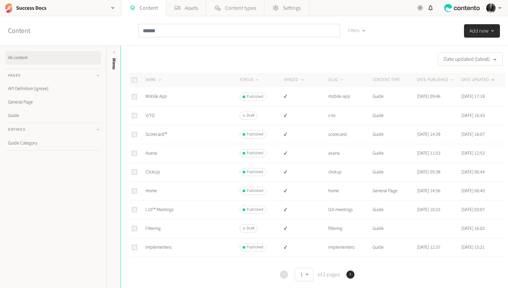 The image size is (508, 288). Describe the element at coordinates (350, 153) in the screenshot. I see `td: asana` at that location.